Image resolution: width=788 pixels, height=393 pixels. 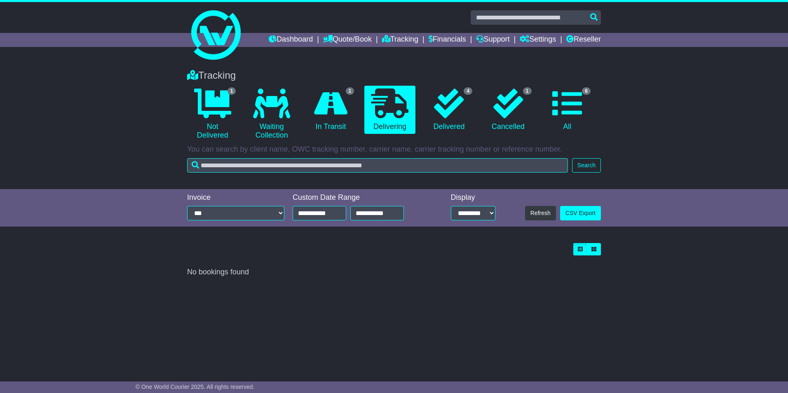 I want to click on a: Financials, so click(x=447, y=40).